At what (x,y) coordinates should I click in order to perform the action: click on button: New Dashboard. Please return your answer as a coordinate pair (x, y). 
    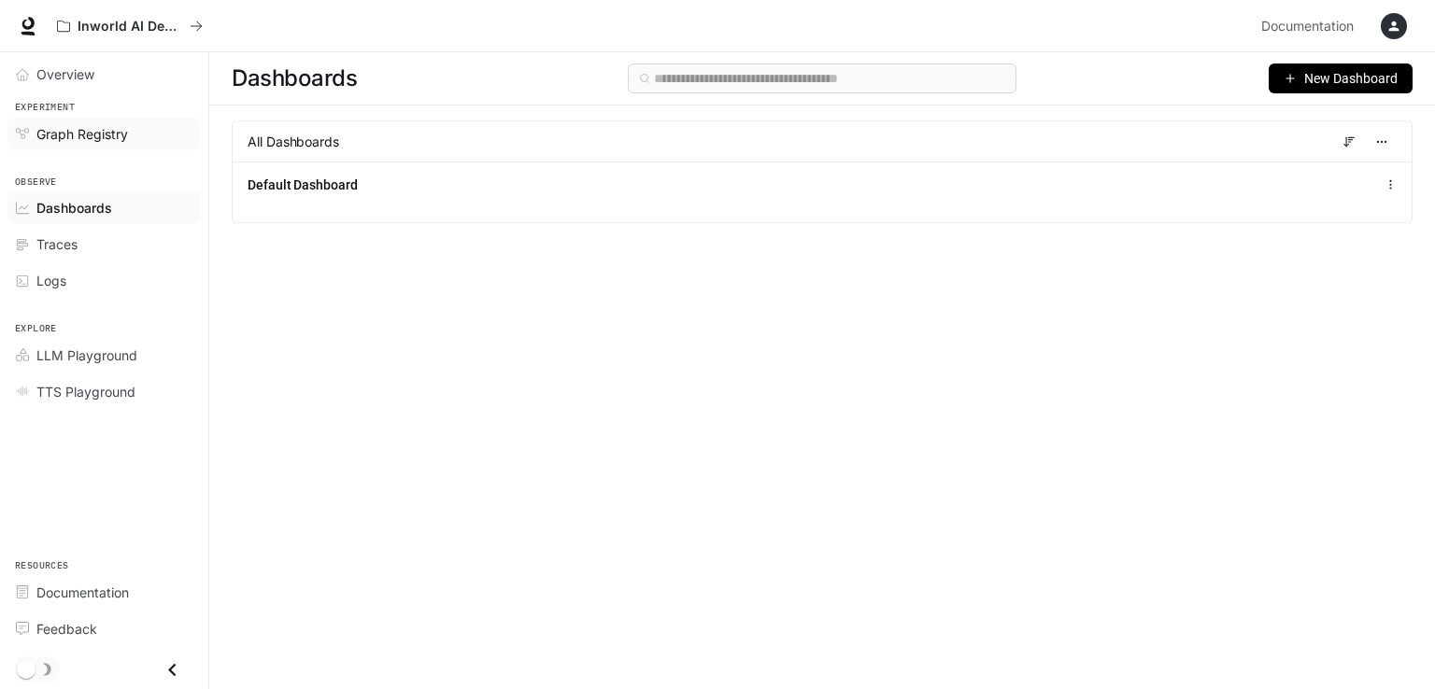
    Looking at the image, I should click on (1341, 78).